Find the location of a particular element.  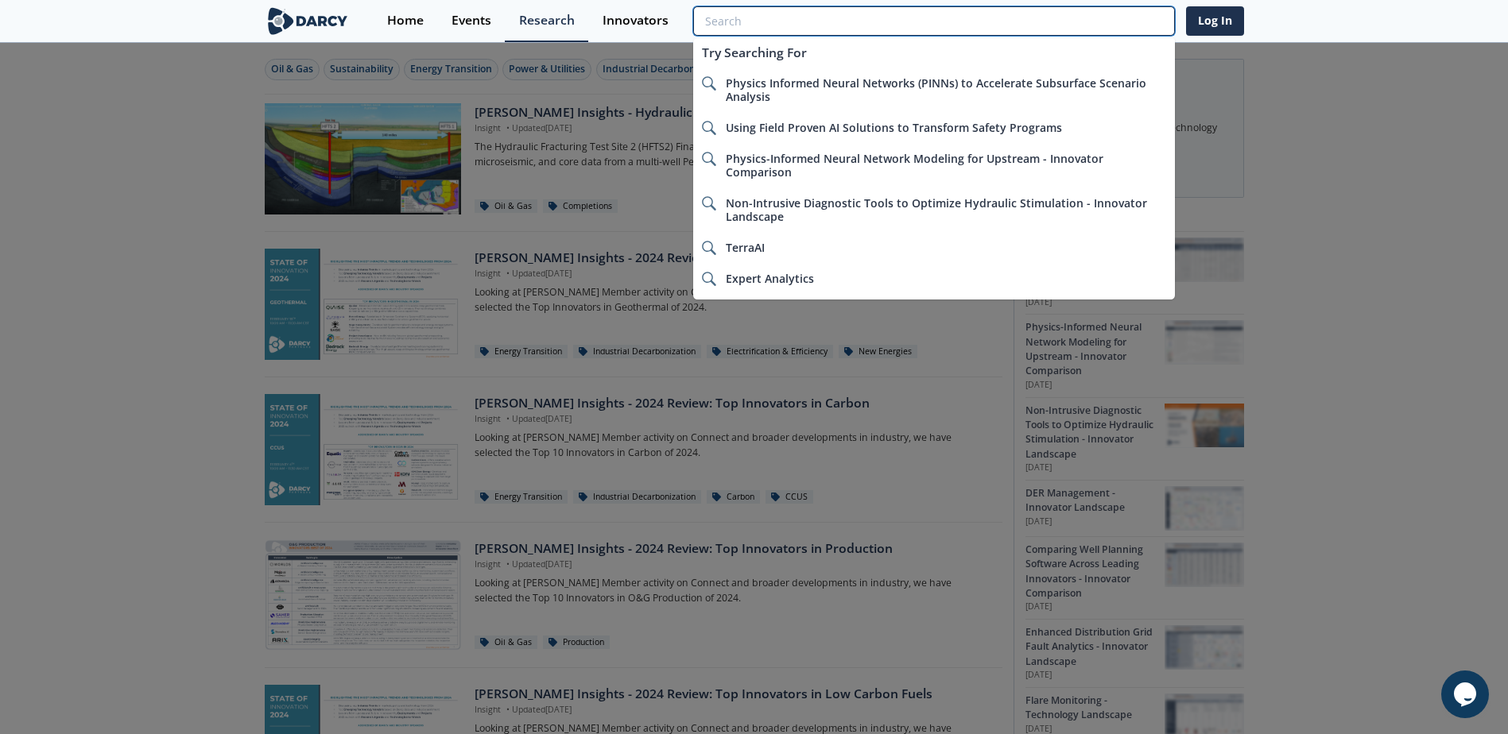

span: TerraAI is located at coordinates (745, 247).